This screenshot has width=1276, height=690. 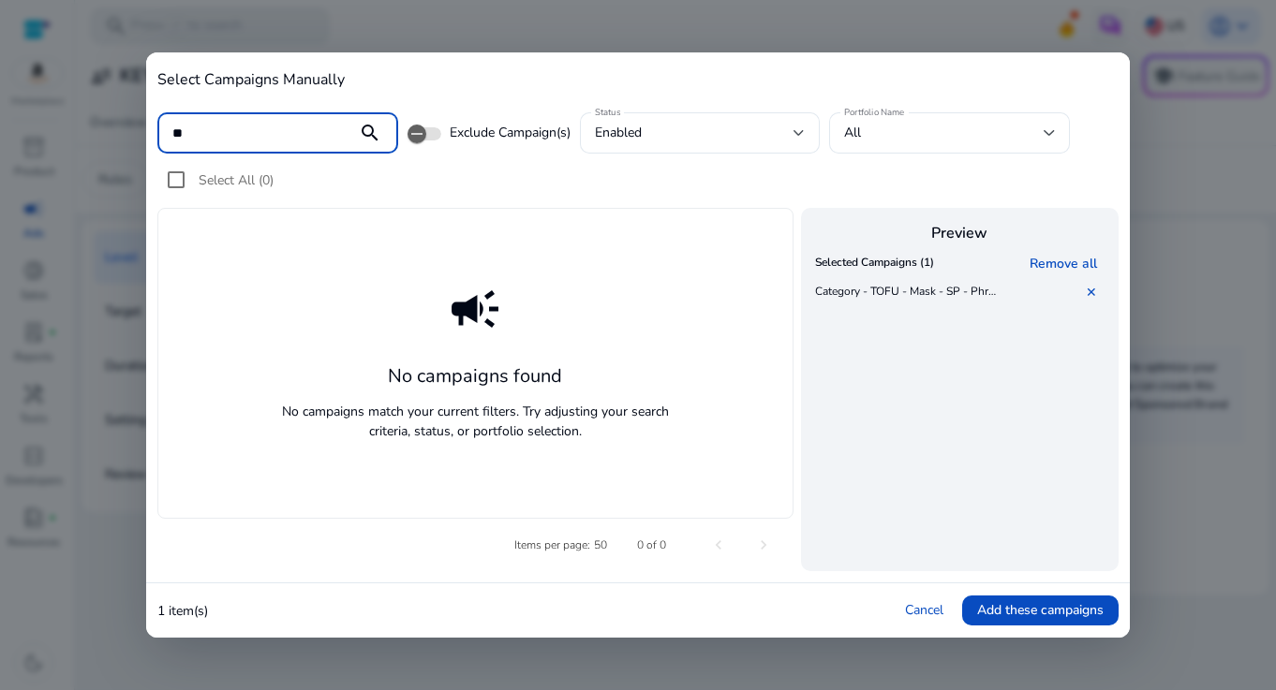 What do you see at coordinates (907, 292) in the screenshot?
I see `td: Category - TOFU - Mask - SP - Phrase - PDRN/Salmon (High Vol)` at bounding box center [907, 292].